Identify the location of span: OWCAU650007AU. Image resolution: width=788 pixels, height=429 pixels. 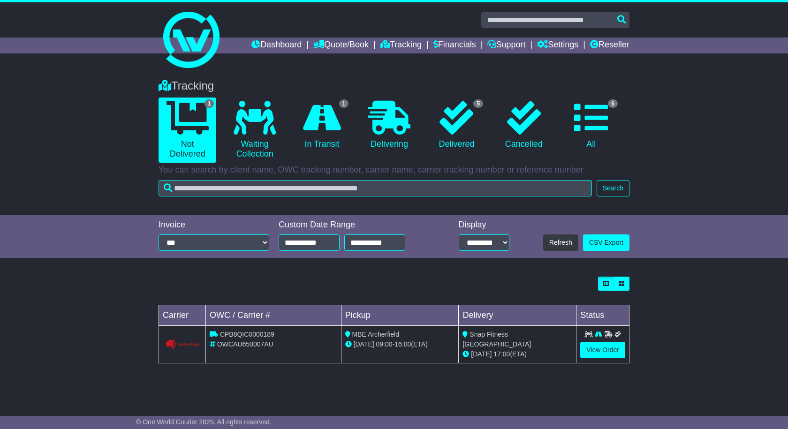
(245, 344).